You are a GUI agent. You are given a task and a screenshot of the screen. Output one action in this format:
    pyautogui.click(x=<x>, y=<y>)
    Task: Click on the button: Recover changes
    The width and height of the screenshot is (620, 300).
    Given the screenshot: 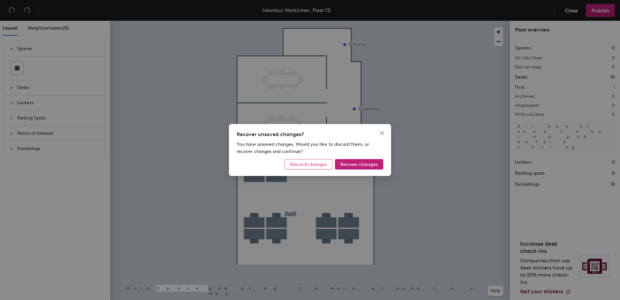 What is the action you would take?
    pyautogui.click(x=359, y=164)
    